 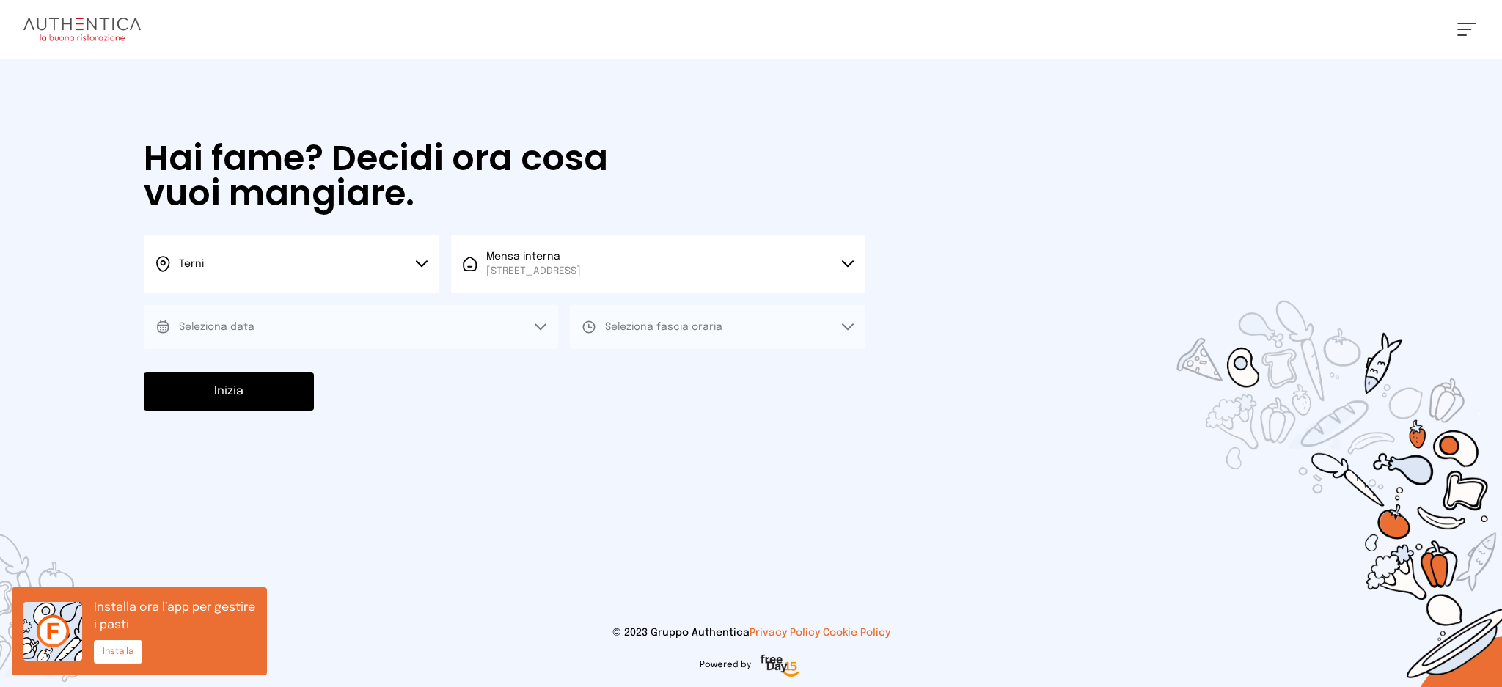 I want to click on img: sticker-selezione-mensa.70a28f7.png, so click(x=1297, y=452).